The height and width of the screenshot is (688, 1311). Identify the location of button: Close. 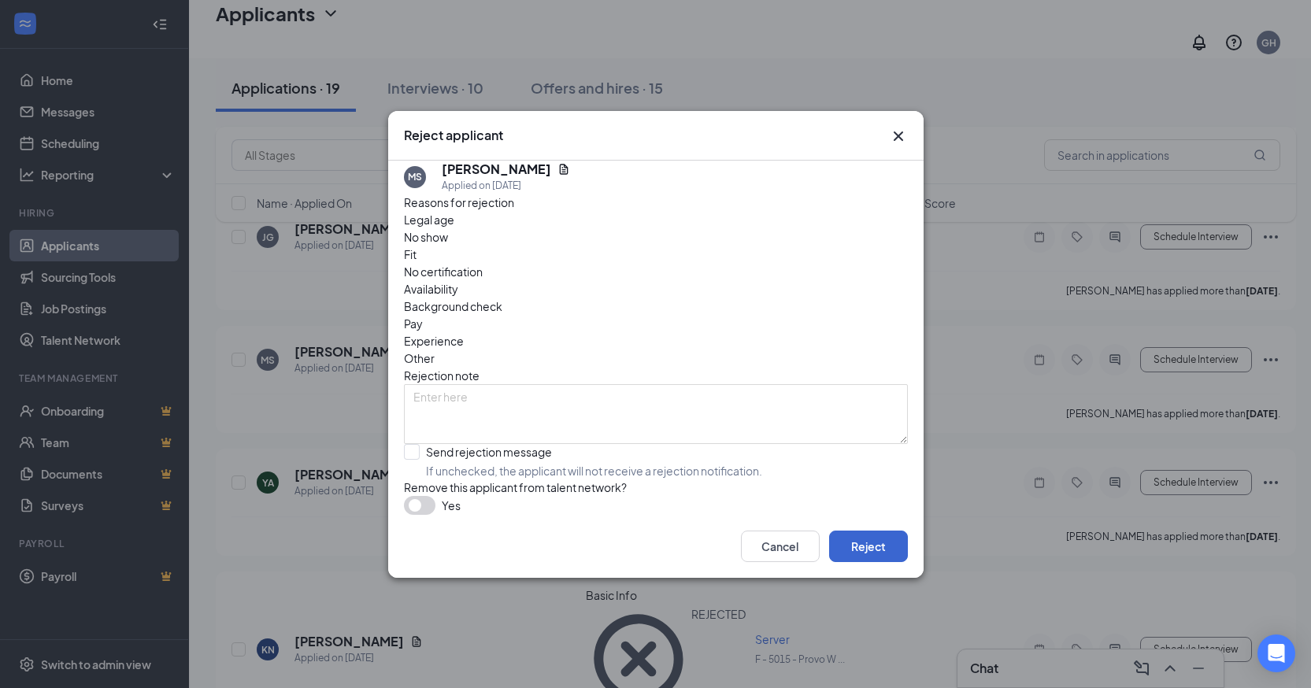
(899, 136).